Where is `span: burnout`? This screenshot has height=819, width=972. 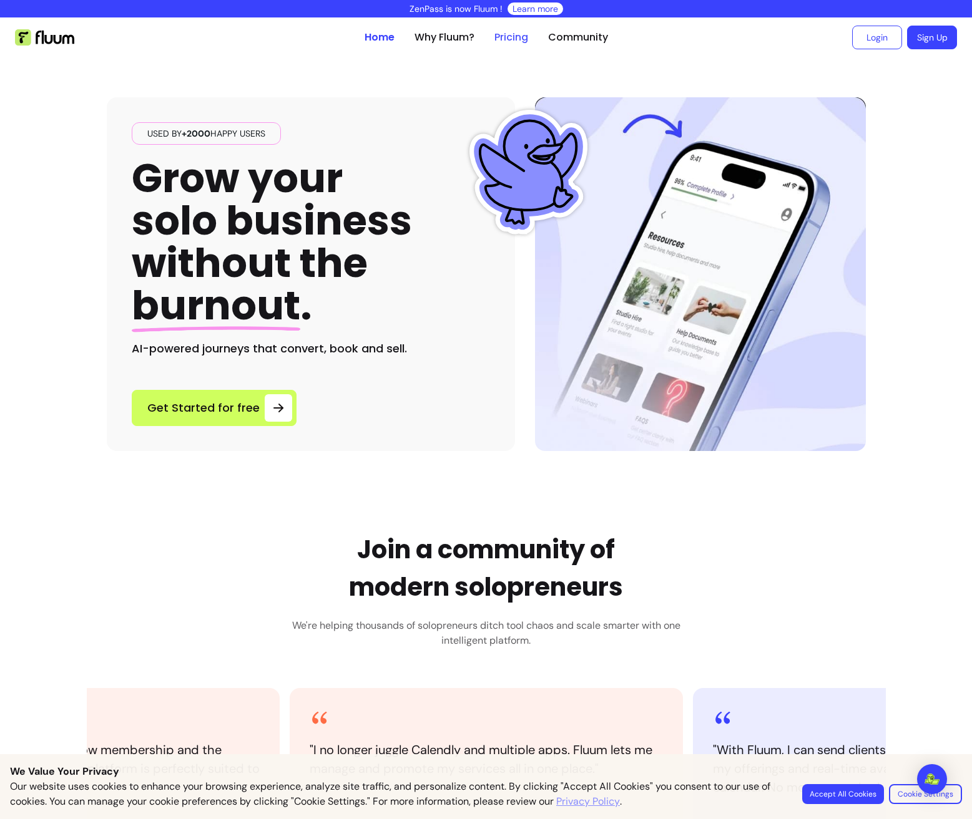 span: burnout is located at coordinates (216, 305).